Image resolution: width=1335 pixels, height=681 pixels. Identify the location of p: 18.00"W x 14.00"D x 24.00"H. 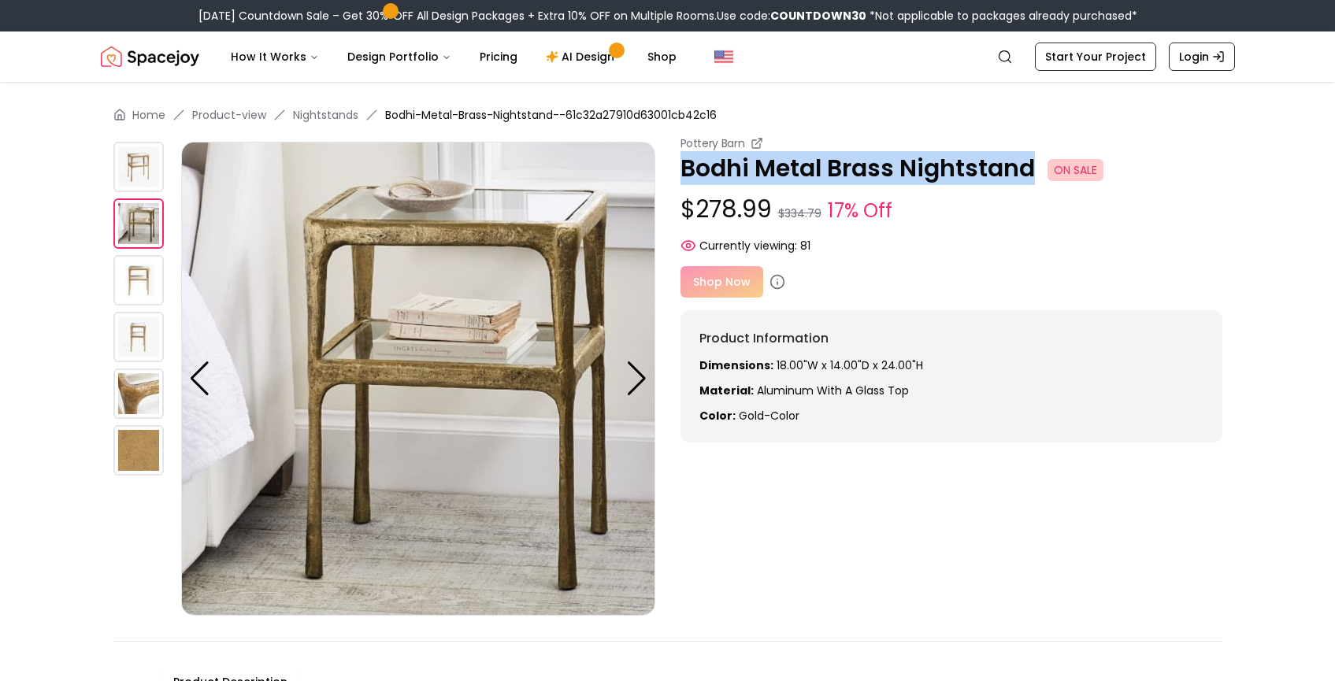
(951, 365).